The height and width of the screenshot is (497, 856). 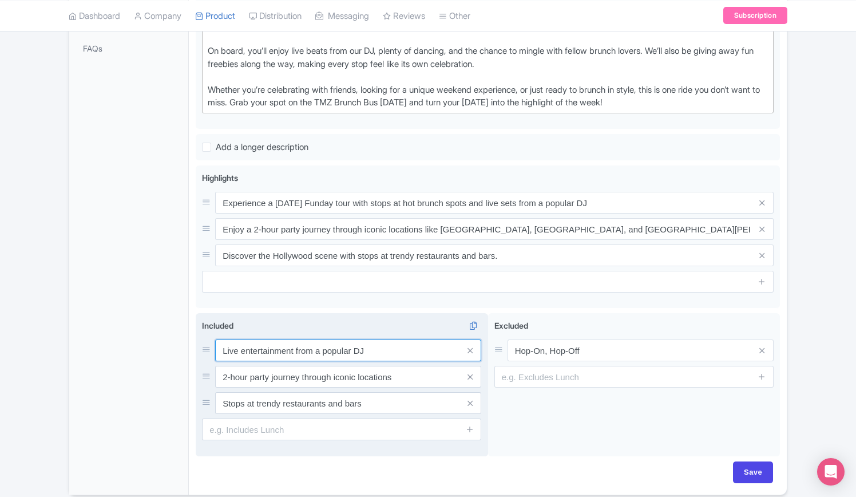 I want to click on input: Save, so click(x=753, y=472).